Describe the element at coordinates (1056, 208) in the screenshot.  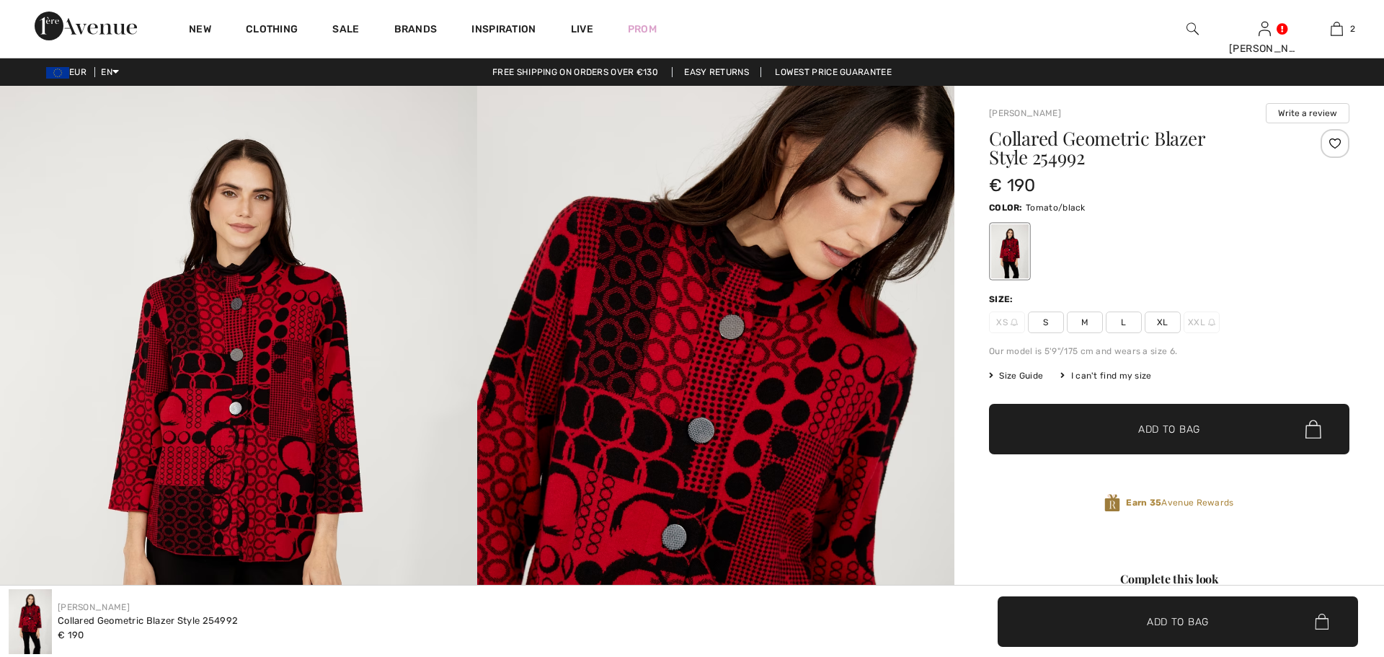
I see `span: Tomato/black` at that location.